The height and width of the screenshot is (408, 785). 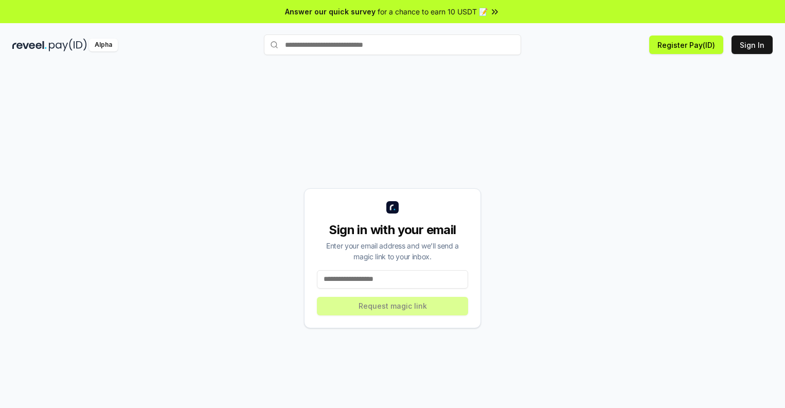 What do you see at coordinates (393, 207) in the screenshot?
I see `img: logo_small` at bounding box center [393, 207].